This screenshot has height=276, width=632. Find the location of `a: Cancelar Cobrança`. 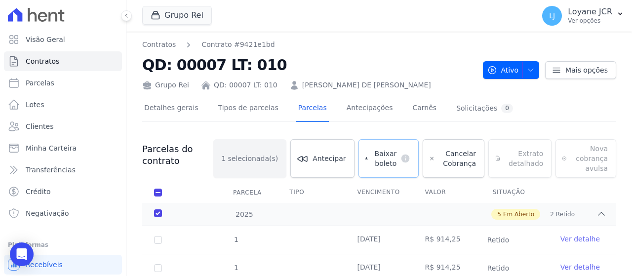

a: Cancelar Cobrança is located at coordinates (453, 159).